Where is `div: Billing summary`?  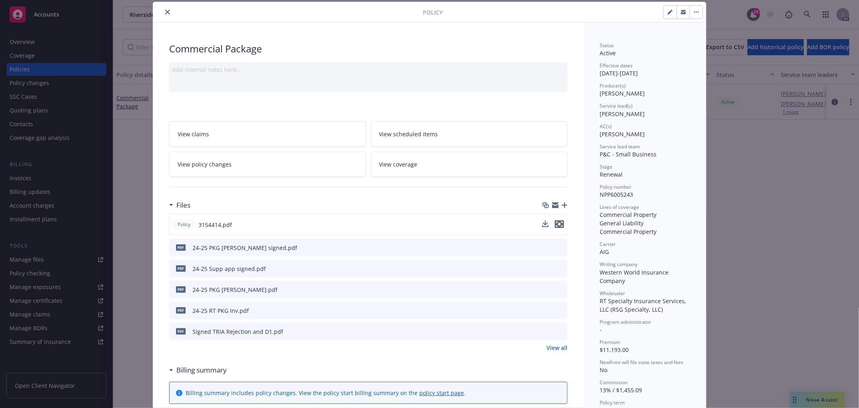 div: Billing summary is located at coordinates (198, 370).